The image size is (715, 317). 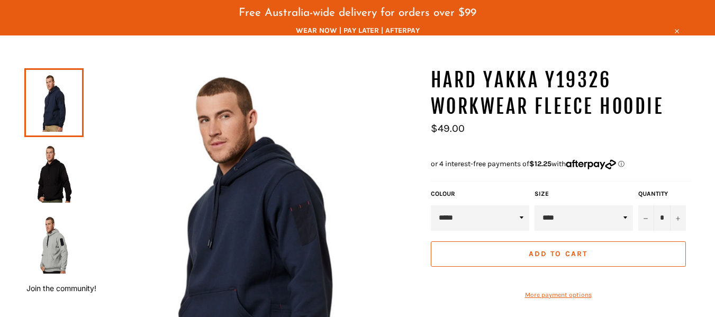 I want to click on h1: HARD YAKKA Y19326 Workwear Fleece Hoodie, so click(x=561, y=93).